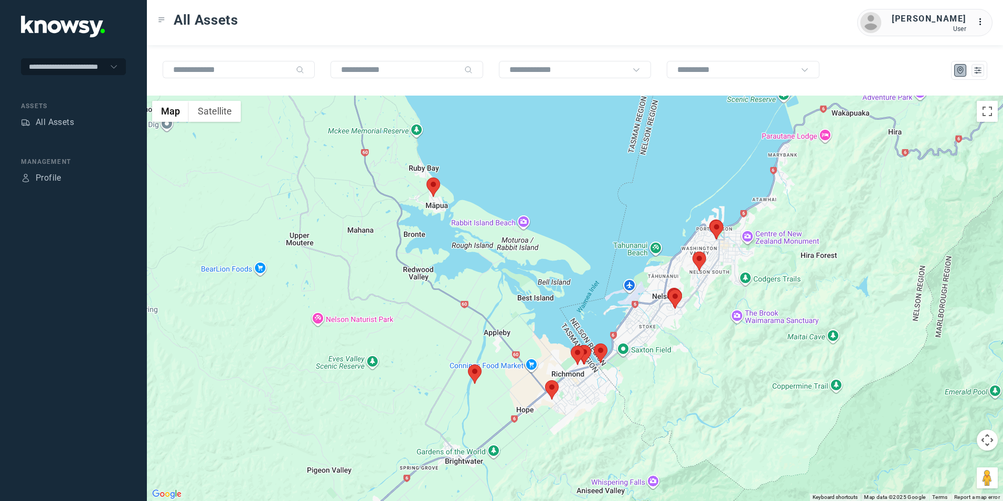 The height and width of the screenshot is (501, 1003). I want to click on button: Toggle fullscreen view, so click(988, 111).